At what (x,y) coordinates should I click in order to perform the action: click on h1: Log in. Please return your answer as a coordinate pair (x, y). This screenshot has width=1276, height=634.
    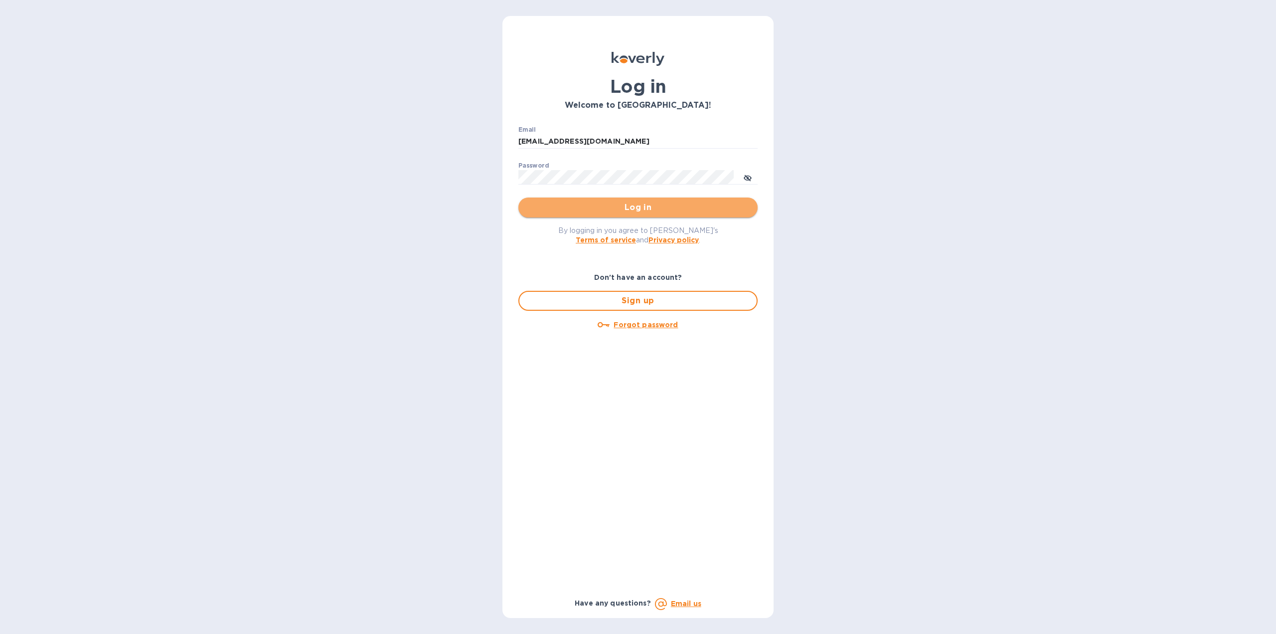
    Looking at the image, I should click on (638, 86).